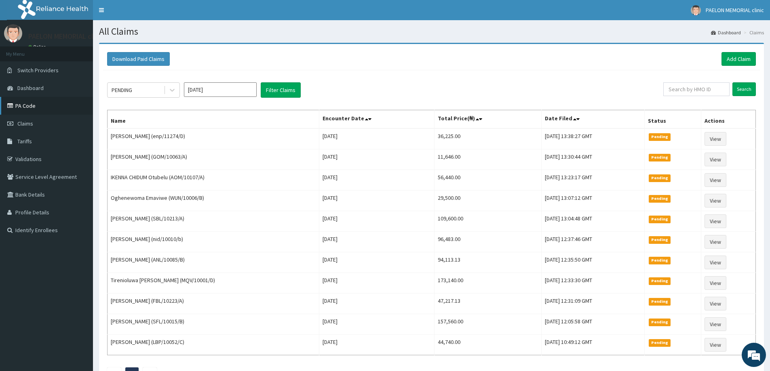 The width and height of the screenshot is (770, 371). What do you see at coordinates (213, 180) in the screenshot?
I see `td: IKENNA CHIDUM Otubelu (AOM/10107/A)` at bounding box center [213, 180].